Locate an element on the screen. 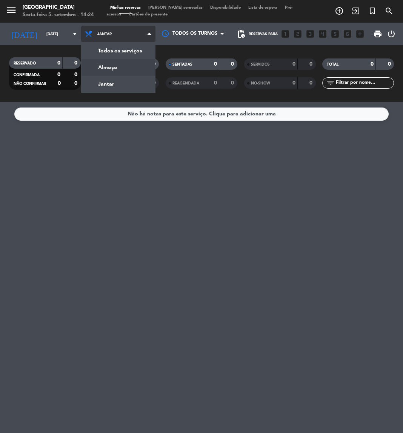  span: SERVIDOS is located at coordinates (260, 64).